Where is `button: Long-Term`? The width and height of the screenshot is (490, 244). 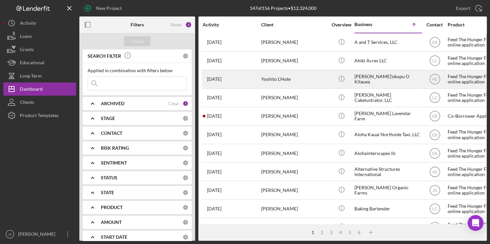
button: Long-Term is located at coordinates (40, 76).